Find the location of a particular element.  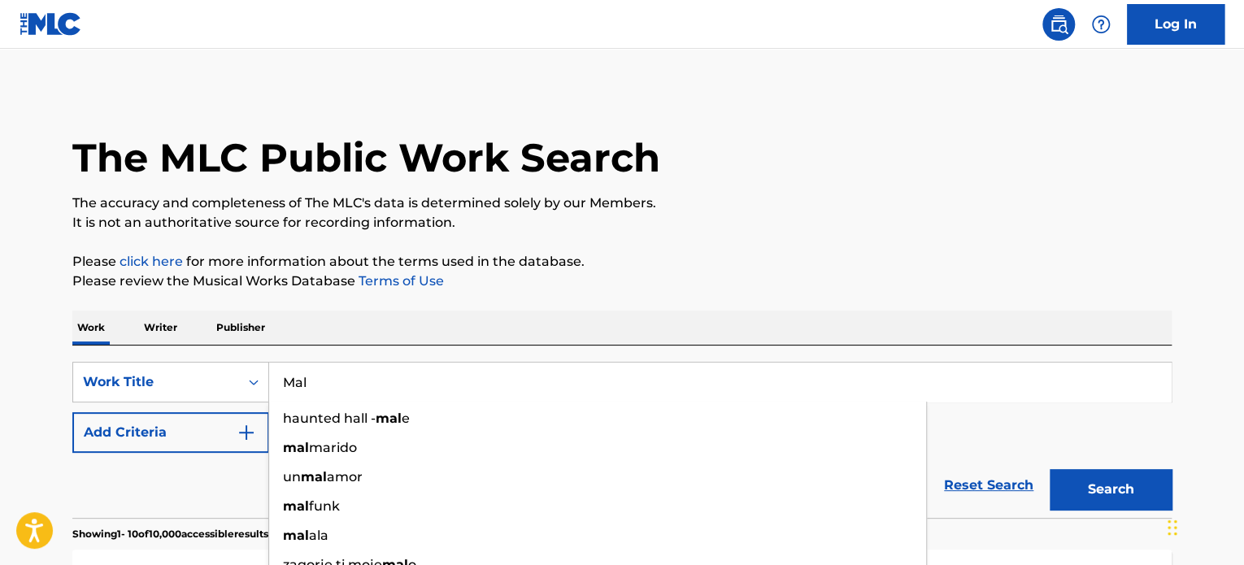

button: Add Criteria is located at coordinates (171, 432).